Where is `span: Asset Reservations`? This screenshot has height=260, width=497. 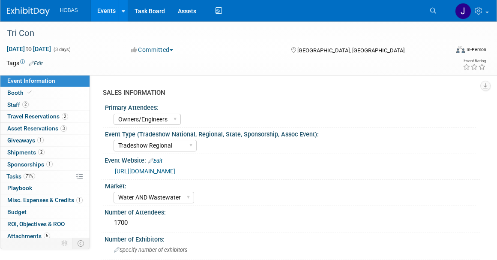
span: Asset Reservations is located at coordinates (37, 128).